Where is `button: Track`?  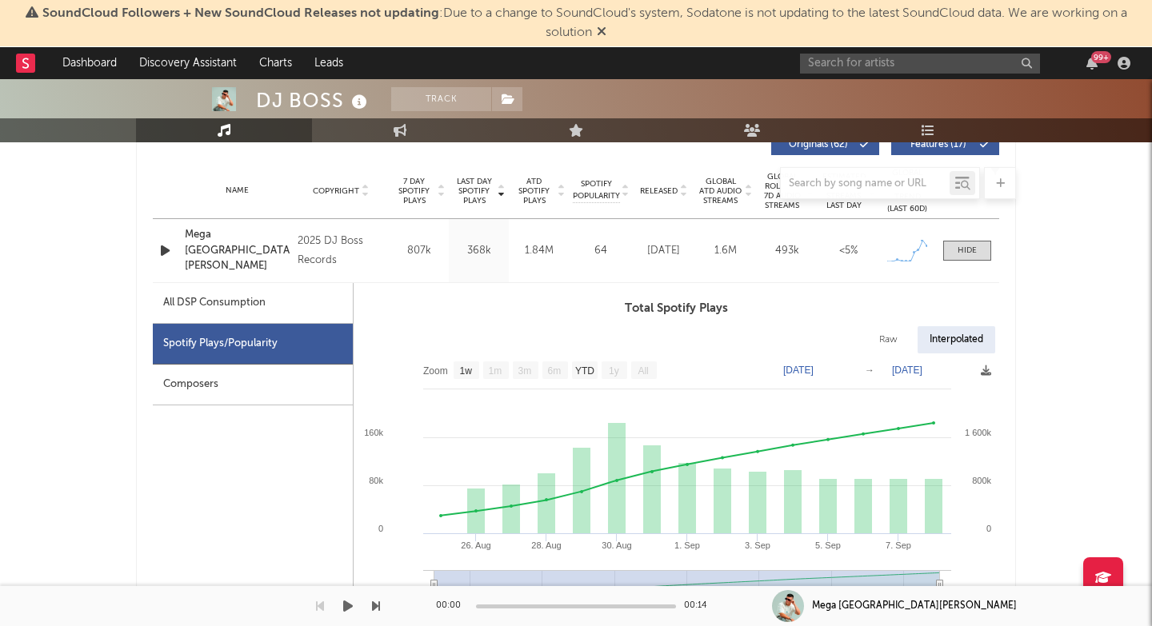
button: Track is located at coordinates (441, 99).